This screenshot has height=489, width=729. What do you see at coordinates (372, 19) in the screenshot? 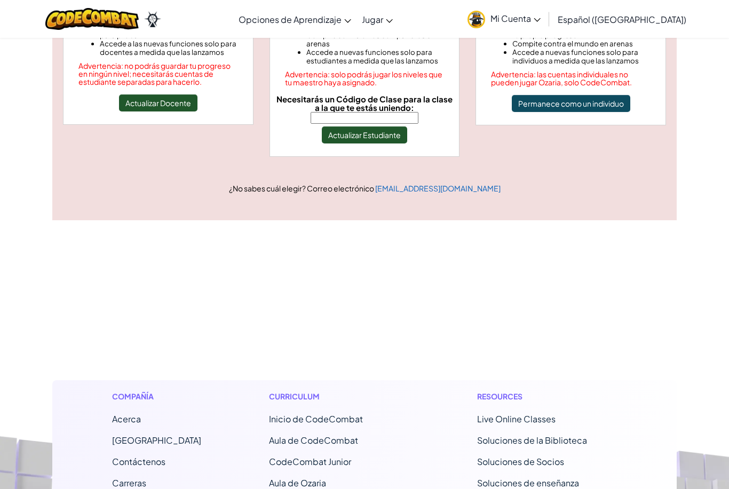
I see `span: Jugar` at bounding box center [372, 19].